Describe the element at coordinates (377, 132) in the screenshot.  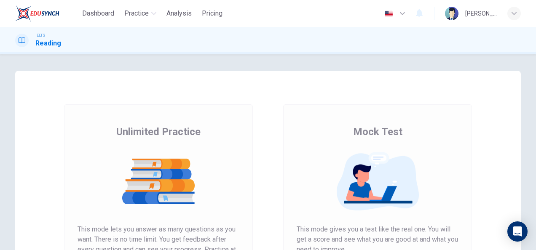
I see `span: Mock Test` at that location.